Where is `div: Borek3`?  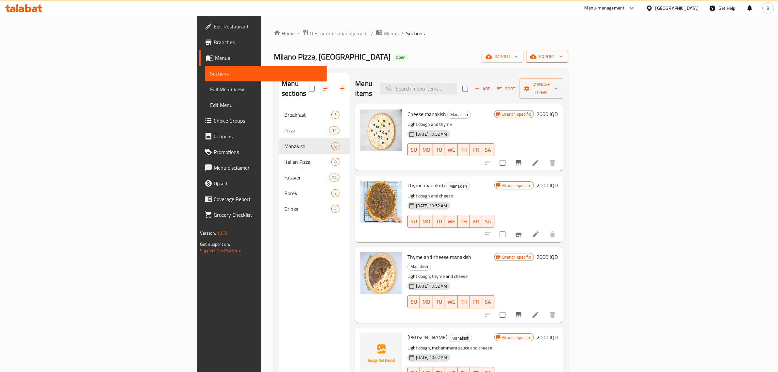 div: Borek3 is located at coordinates (314, 193).